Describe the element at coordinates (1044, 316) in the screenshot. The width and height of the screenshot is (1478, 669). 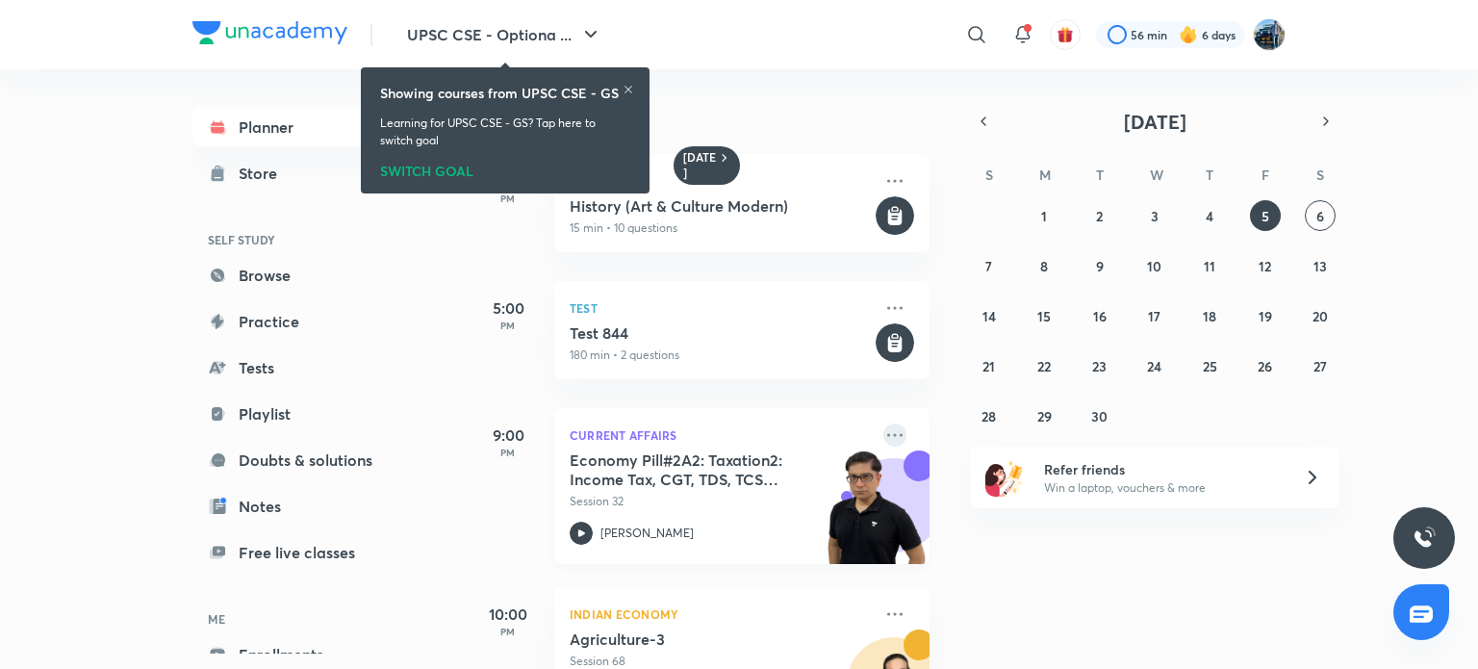
I see `abbr: September 15, 2025` at that location.